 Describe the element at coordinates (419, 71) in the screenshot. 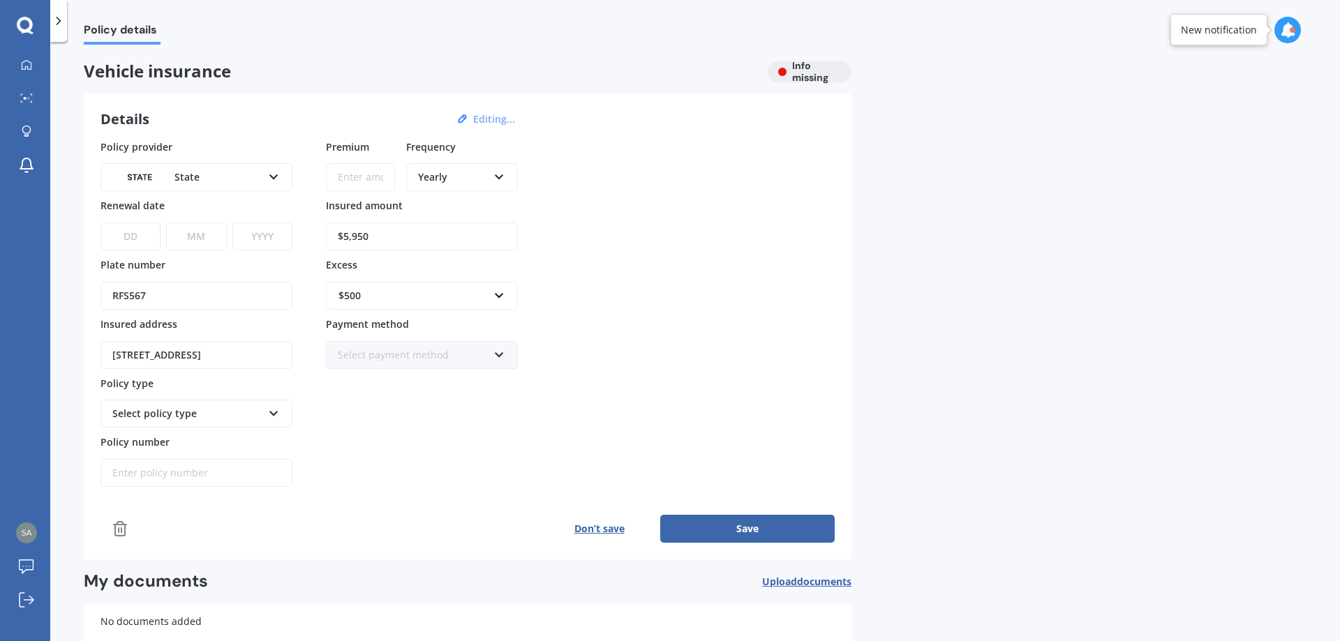

I see `span: Vehicle insurance` at that location.